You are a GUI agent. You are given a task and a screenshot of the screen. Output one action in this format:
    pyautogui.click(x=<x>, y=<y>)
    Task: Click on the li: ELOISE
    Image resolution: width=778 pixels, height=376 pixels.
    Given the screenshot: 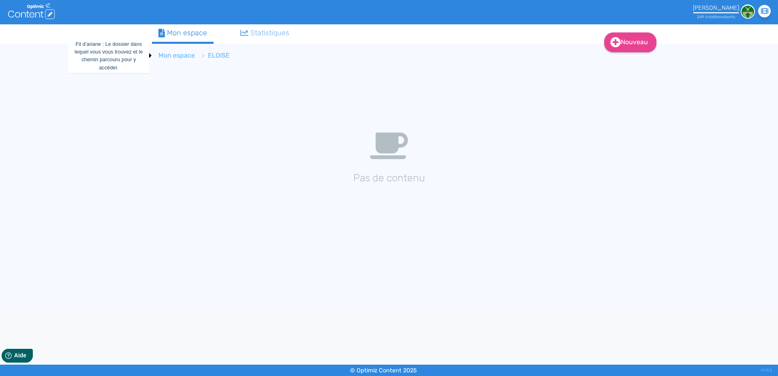 What is the action you would take?
    pyautogui.click(x=212, y=56)
    